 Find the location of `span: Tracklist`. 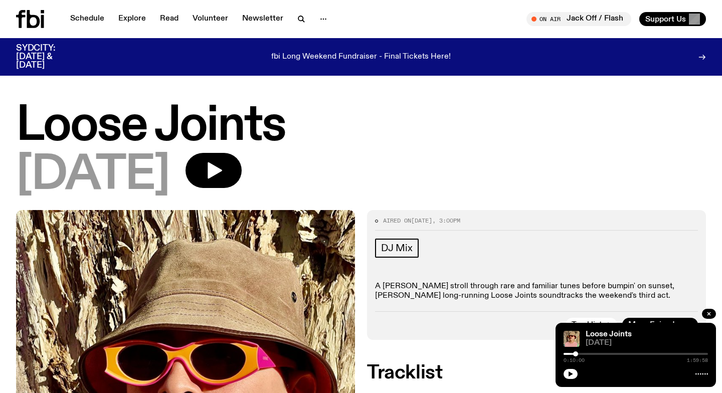

span: Tracklist is located at coordinates (587, 325).